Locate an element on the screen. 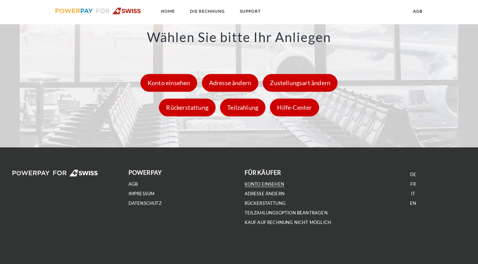  div: Teilzahlung is located at coordinates (242, 108).